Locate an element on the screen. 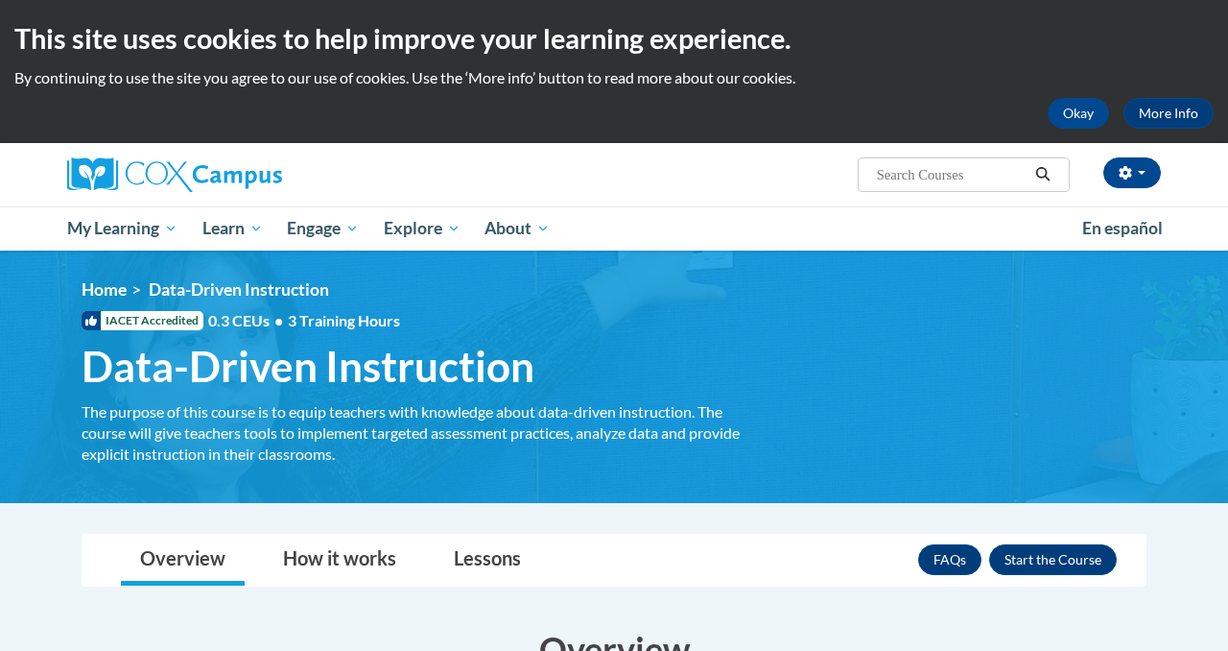 The width and height of the screenshot is (1228, 651). button: Account Settings is located at coordinates (1132, 173).